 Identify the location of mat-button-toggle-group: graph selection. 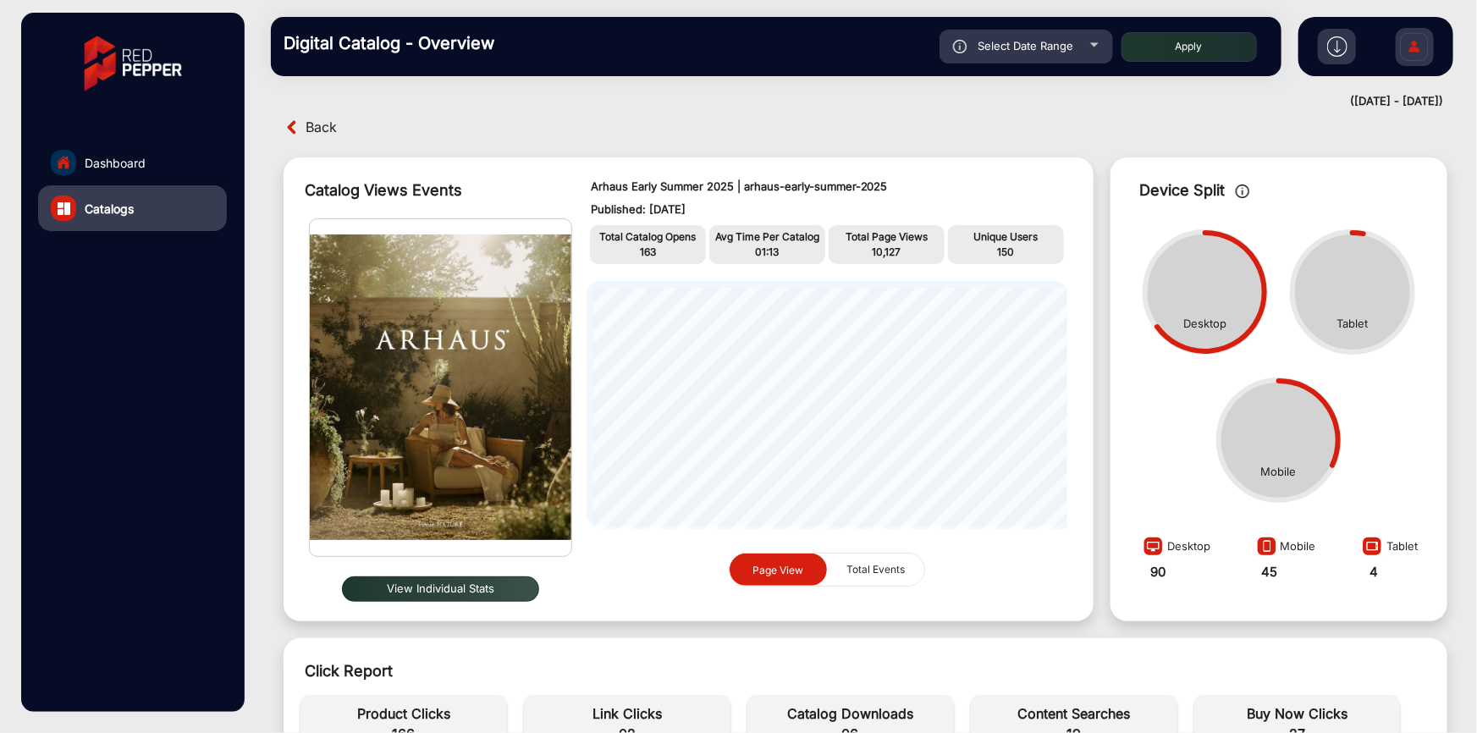
(827, 570).